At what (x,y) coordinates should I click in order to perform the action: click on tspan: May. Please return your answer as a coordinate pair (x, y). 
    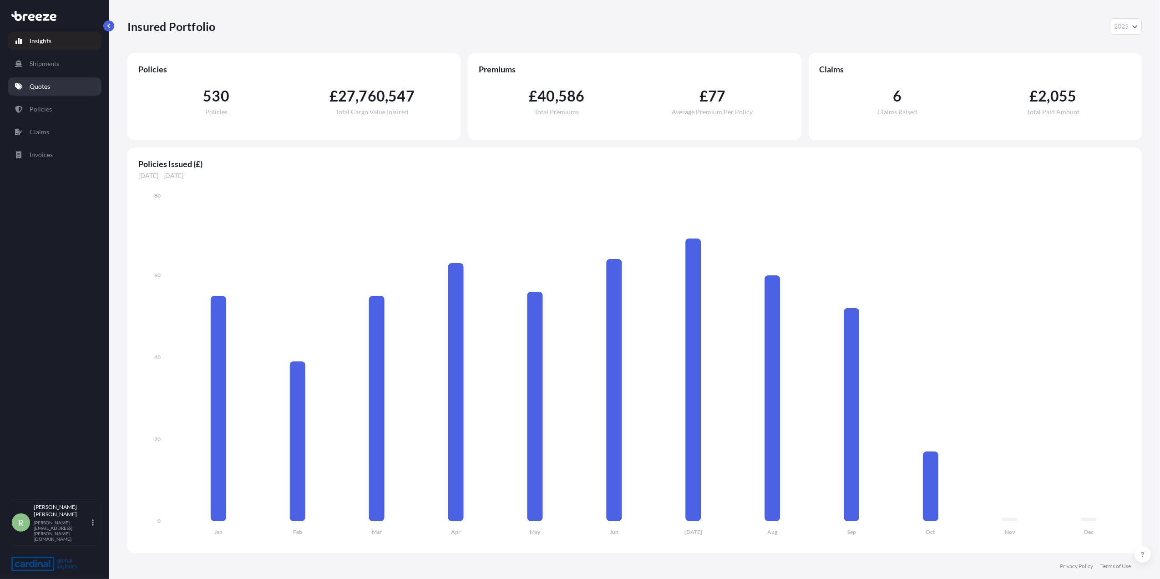
    Looking at the image, I should click on (535, 532).